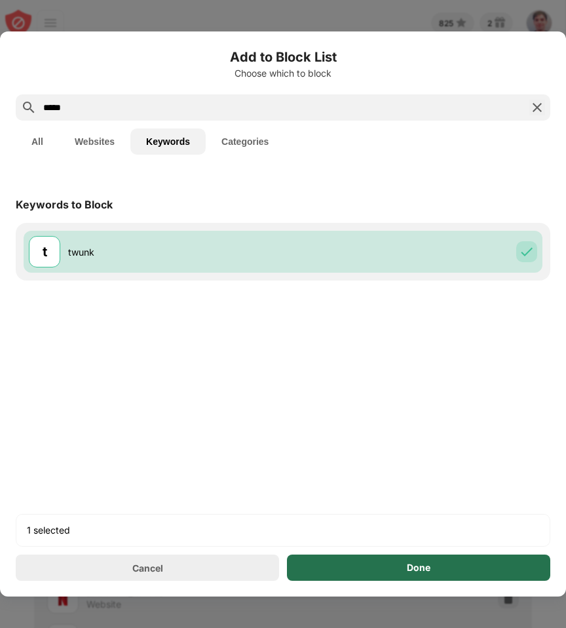 The height and width of the screenshot is (628, 566). Describe the element at coordinates (37, 142) in the screenshot. I see `button: All` at that location.